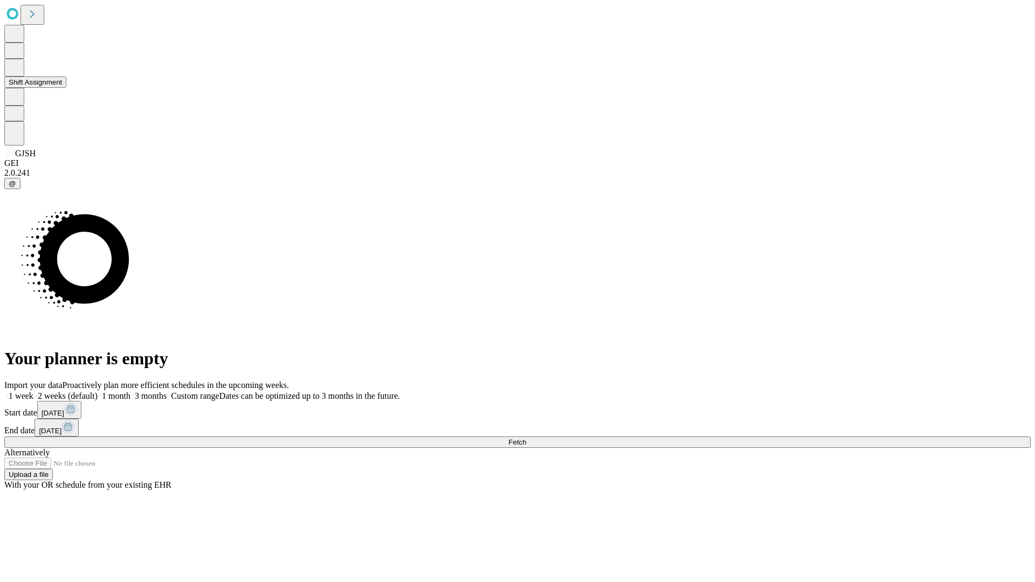 The height and width of the screenshot is (582, 1035). Describe the element at coordinates (195, 396) in the screenshot. I see `span: Custom range` at that location.